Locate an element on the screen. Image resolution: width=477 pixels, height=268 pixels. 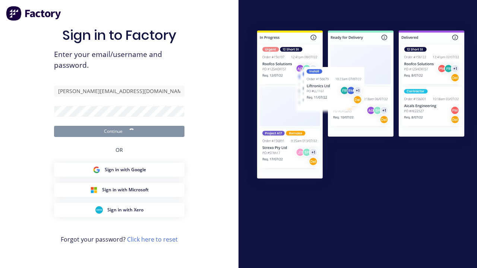
button: Continue is located at coordinates (119, 131).